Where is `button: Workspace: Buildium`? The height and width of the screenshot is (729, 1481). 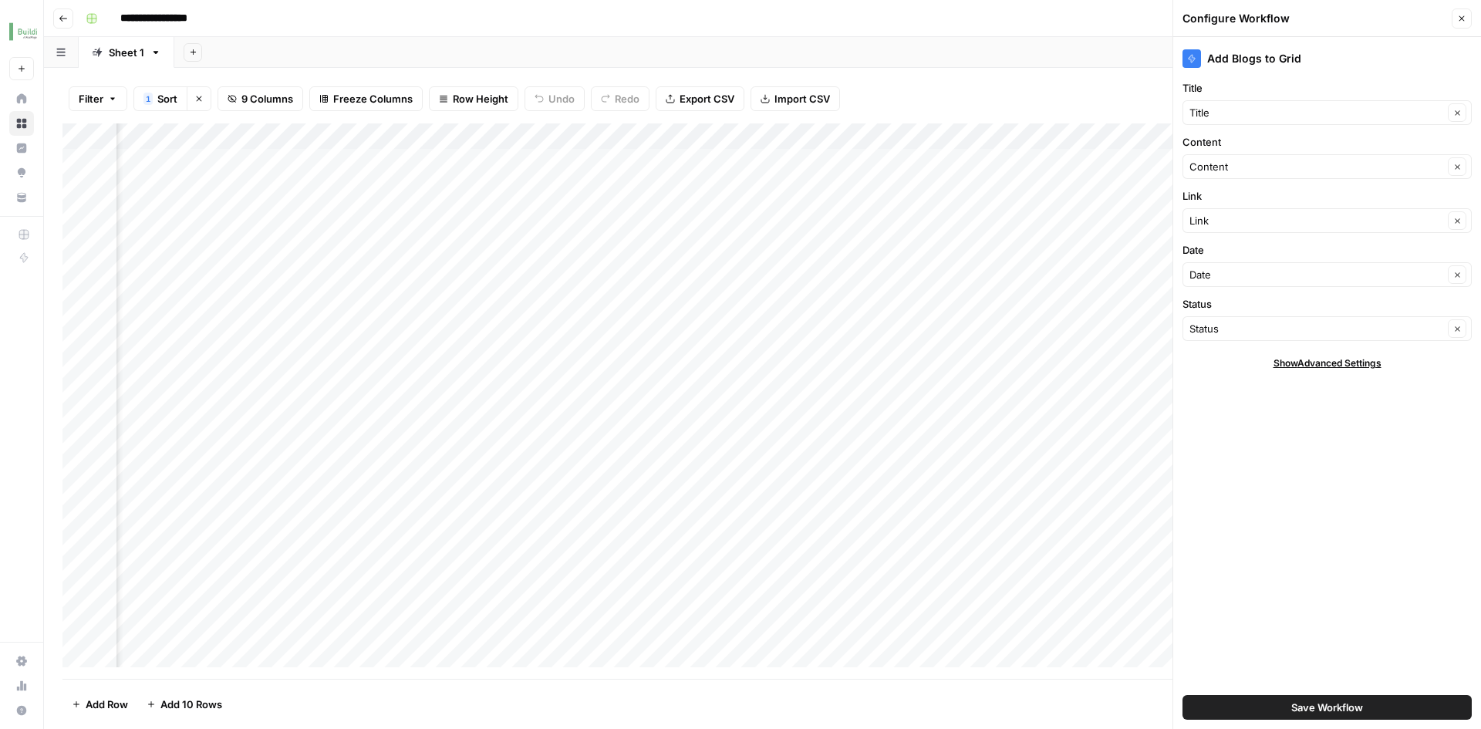
button: Workspace: Buildium is located at coordinates (22, 32).